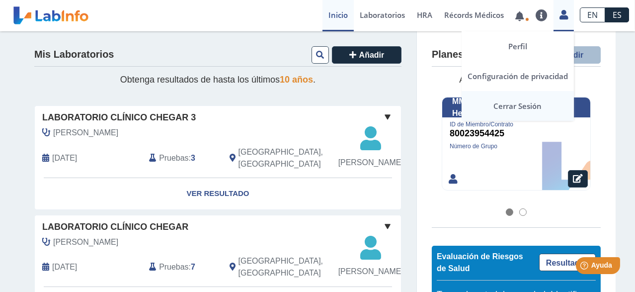 The image size is (635, 292). Describe the element at coordinates (516, 80) in the screenshot. I see `span: Accede y maneja sus planes` at that location.